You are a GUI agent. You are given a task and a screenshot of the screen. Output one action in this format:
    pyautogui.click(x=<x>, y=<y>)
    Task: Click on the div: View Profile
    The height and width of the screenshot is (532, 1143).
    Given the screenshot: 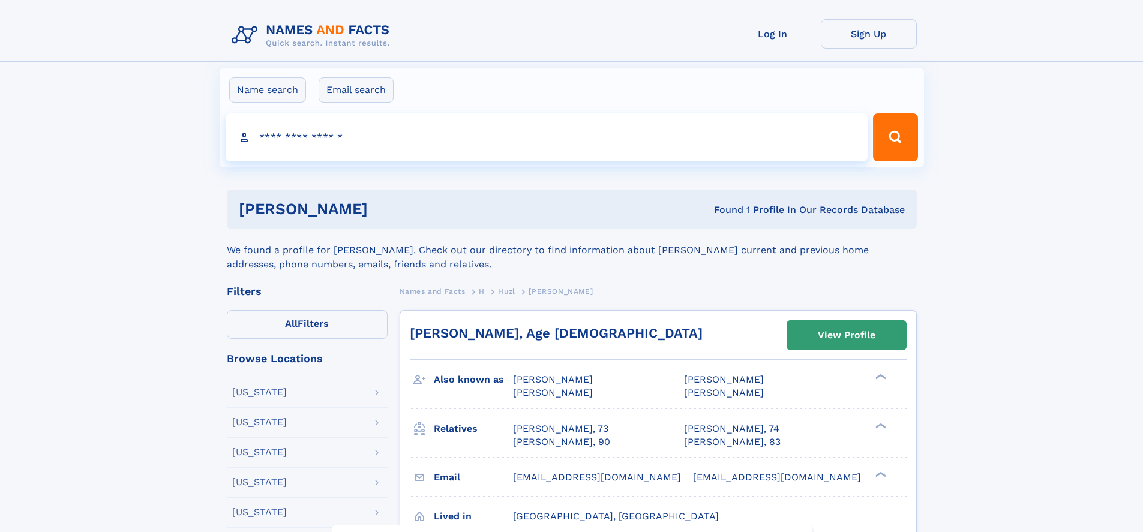 What is the action you would take?
    pyautogui.click(x=847, y=336)
    